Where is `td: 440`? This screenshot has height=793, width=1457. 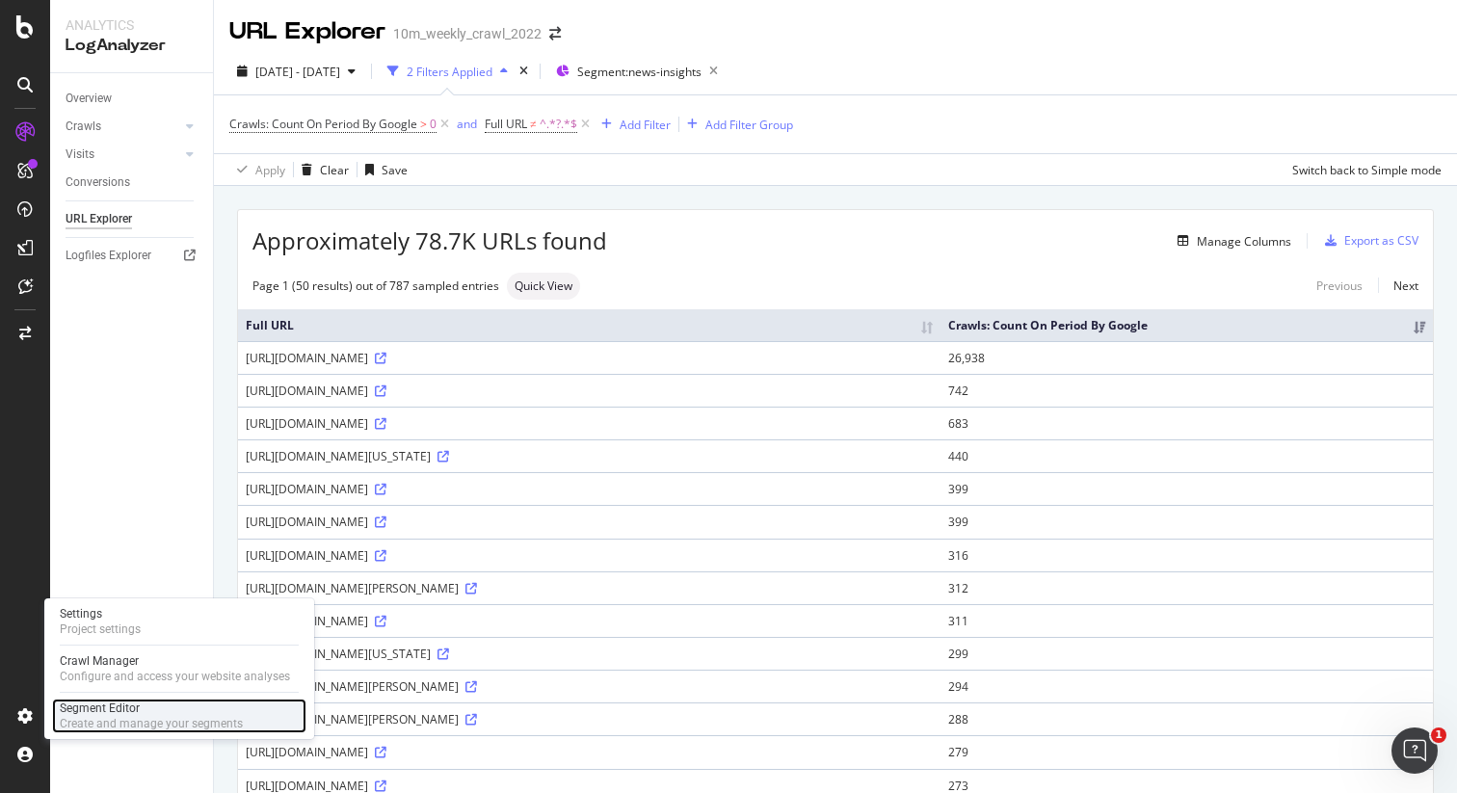 td: 440 is located at coordinates (1186, 456).